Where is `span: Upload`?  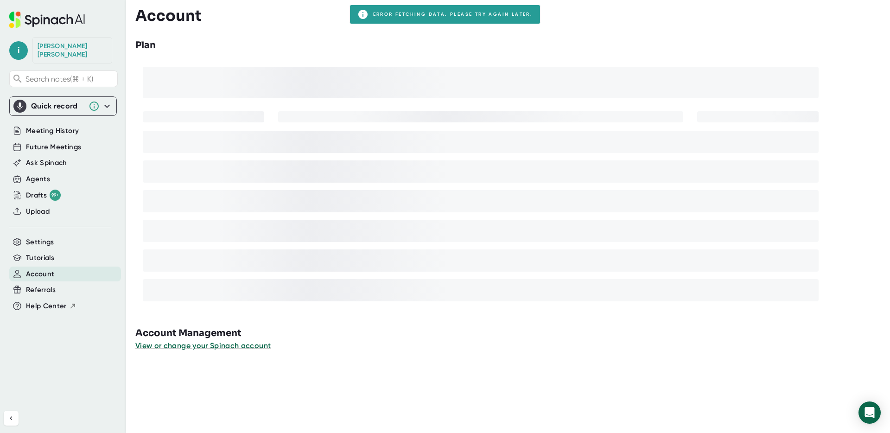 span: Upload is located at coordinates (38, 211).